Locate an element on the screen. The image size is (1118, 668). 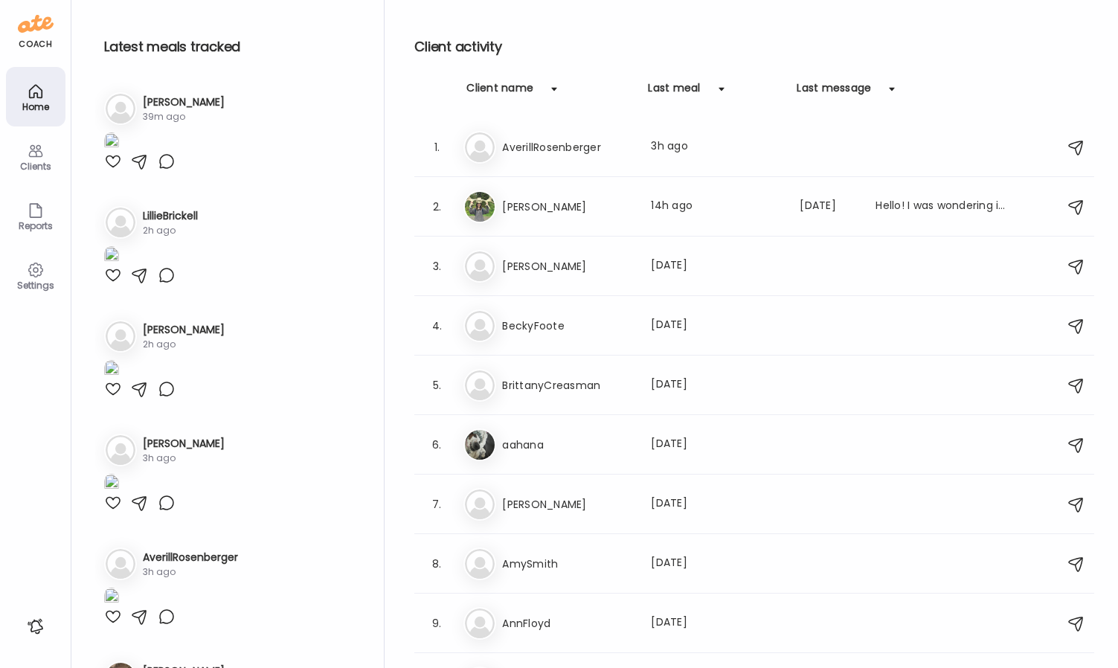
h2: Latest meals tracked is located at coordinates (232, 47).